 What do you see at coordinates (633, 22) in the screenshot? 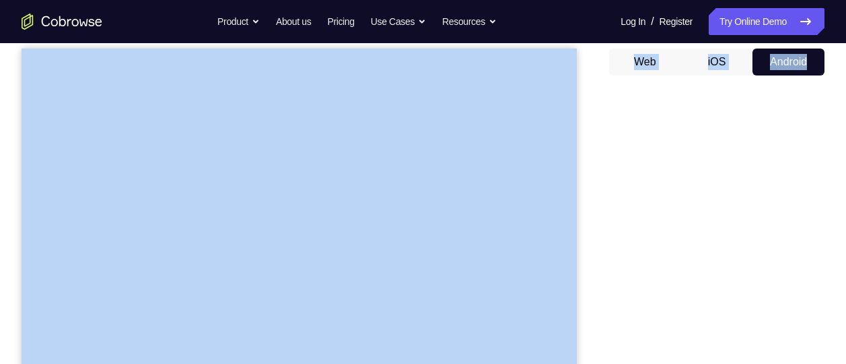
I see `a: Log In` at bounding box center [633, 22].